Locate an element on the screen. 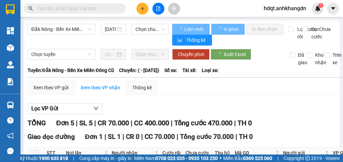 The height and width of the screenshot is (162, 343). span: message is located at coordinates (10, 151).